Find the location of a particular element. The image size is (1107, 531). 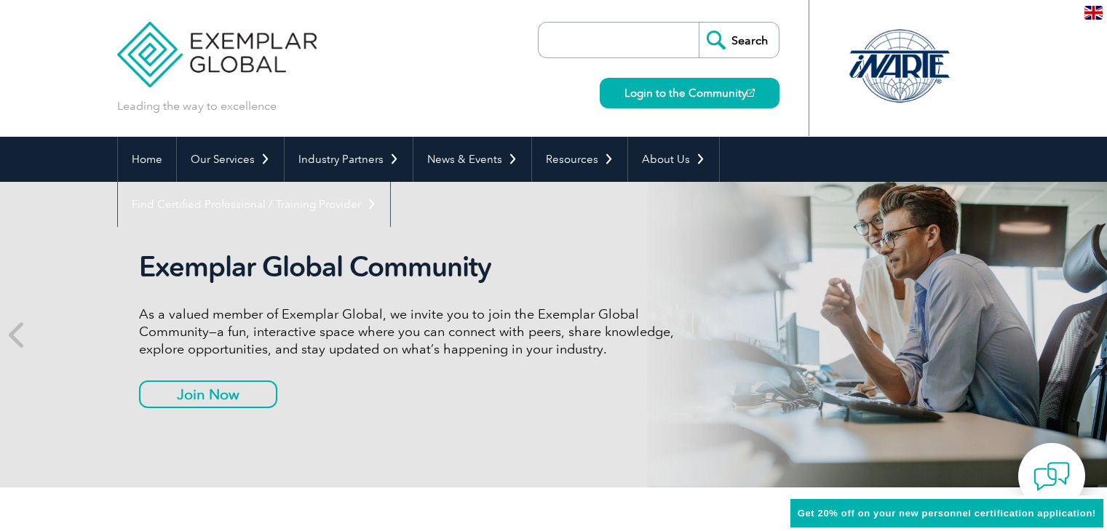

input: Search is located at coordinates (739, 40).